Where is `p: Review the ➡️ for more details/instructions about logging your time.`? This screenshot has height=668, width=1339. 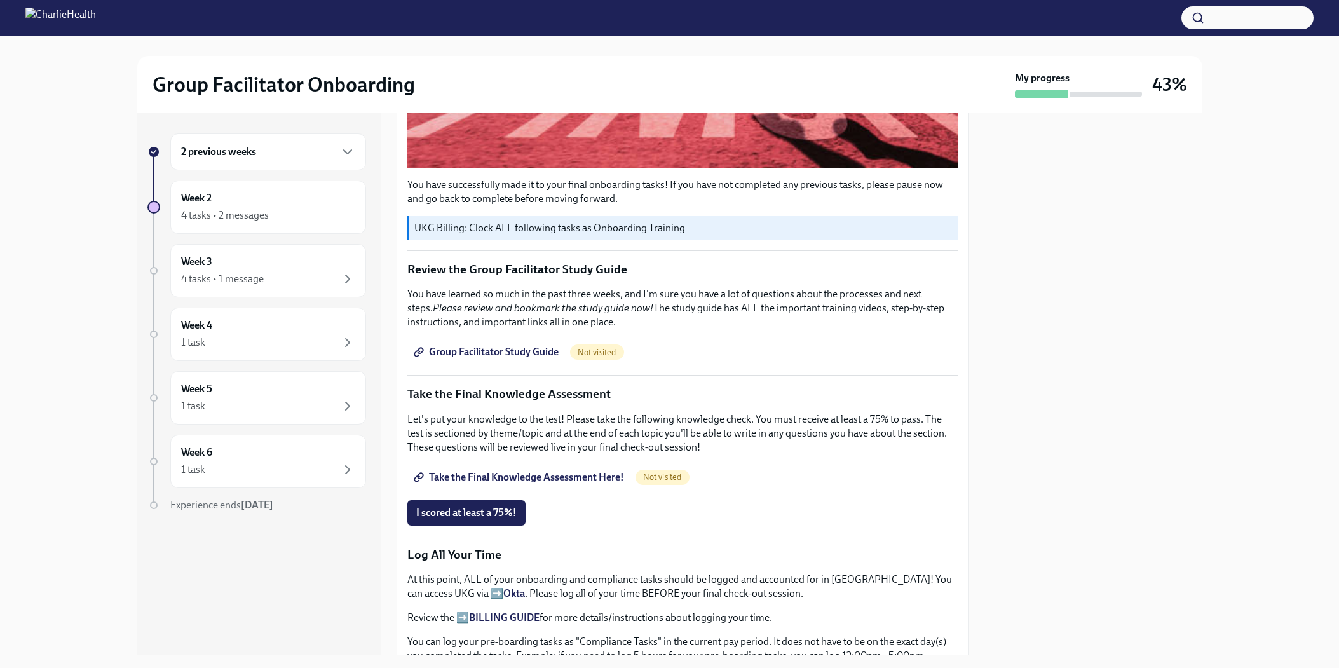 p: Review the ➡️ for more details/instructions about logging your time. is located at coordinates (683, 618).